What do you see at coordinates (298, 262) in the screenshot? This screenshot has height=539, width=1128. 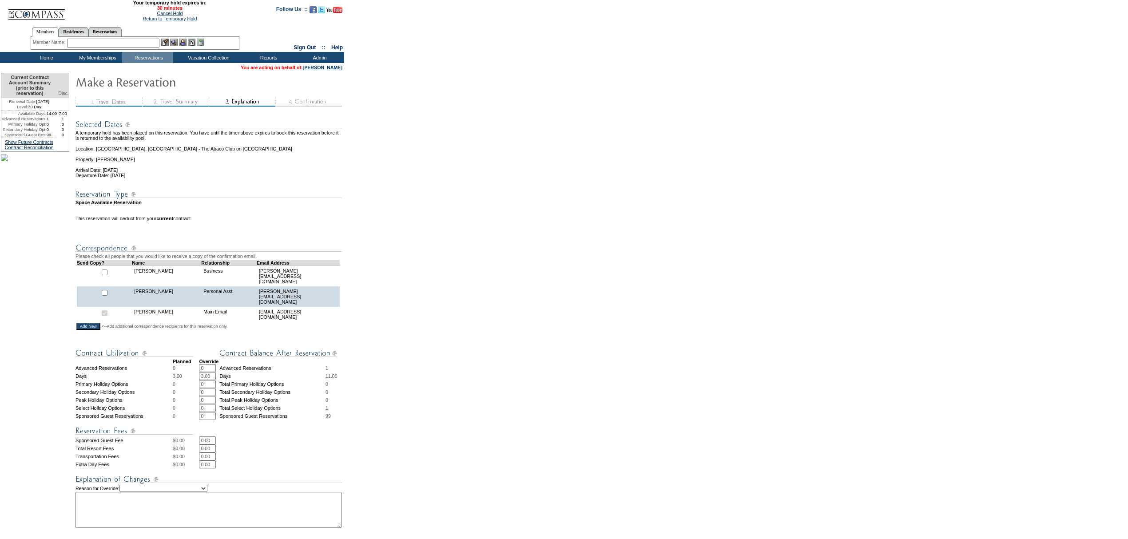 I see `td: Email Address` at bounding box center [298, 262].